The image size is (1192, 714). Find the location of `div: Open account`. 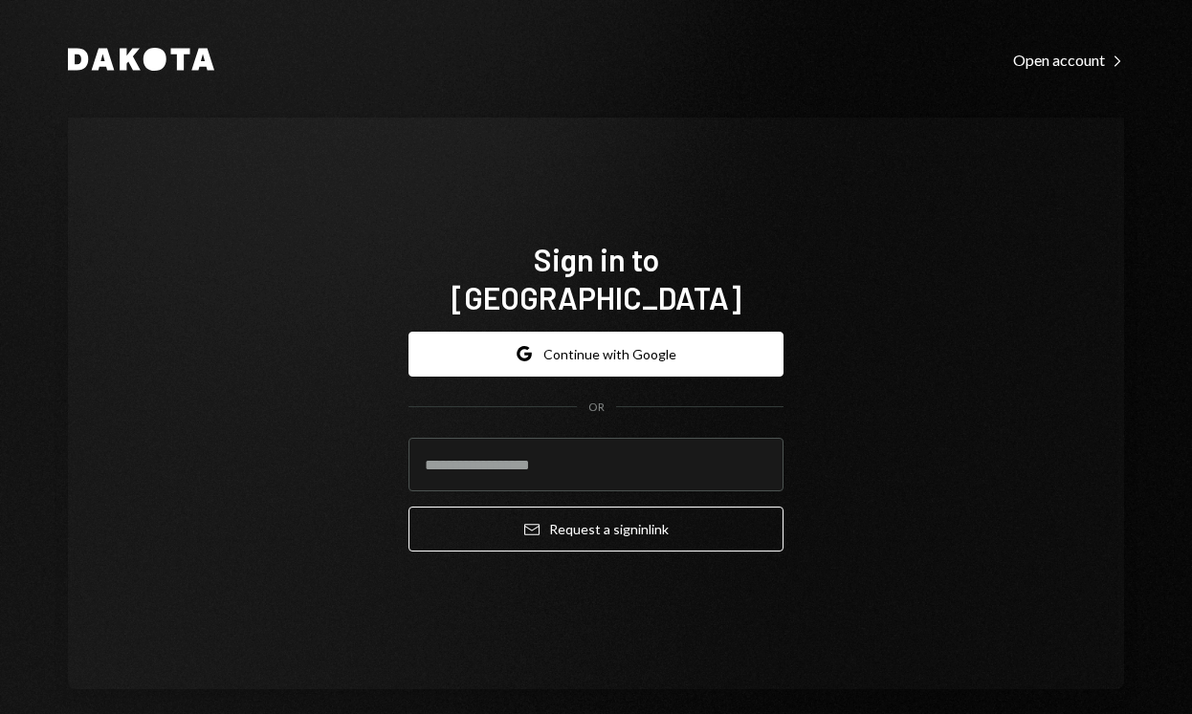

div: Open account is located at coordinates (1068, 60).